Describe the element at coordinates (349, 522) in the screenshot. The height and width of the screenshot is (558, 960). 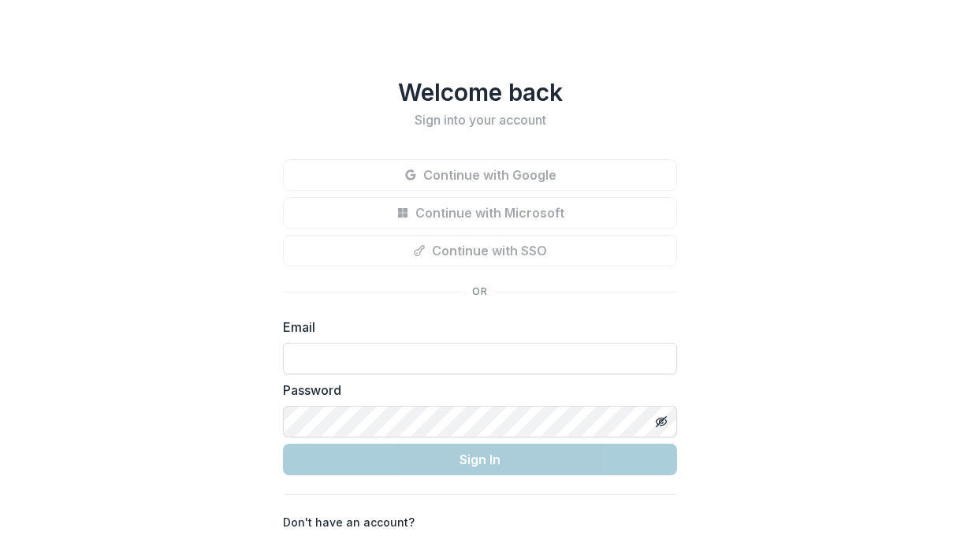
I see `p: Don't have an account?` at that location.